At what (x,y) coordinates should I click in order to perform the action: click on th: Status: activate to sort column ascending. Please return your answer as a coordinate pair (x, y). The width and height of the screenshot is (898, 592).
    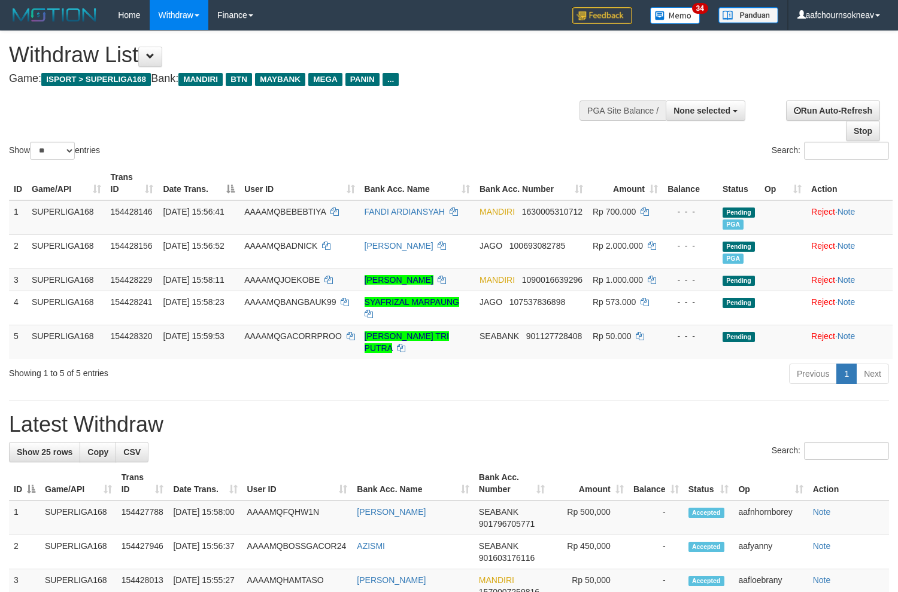
    Looking at the image, I should click on (708, 483).